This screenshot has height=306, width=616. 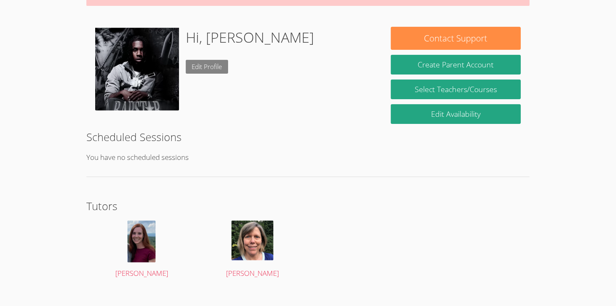 What do you see at coordinates (308, 137) in the screenshot?
I see `h2: Scheduled Sessions` at bounding box center [308, 137].